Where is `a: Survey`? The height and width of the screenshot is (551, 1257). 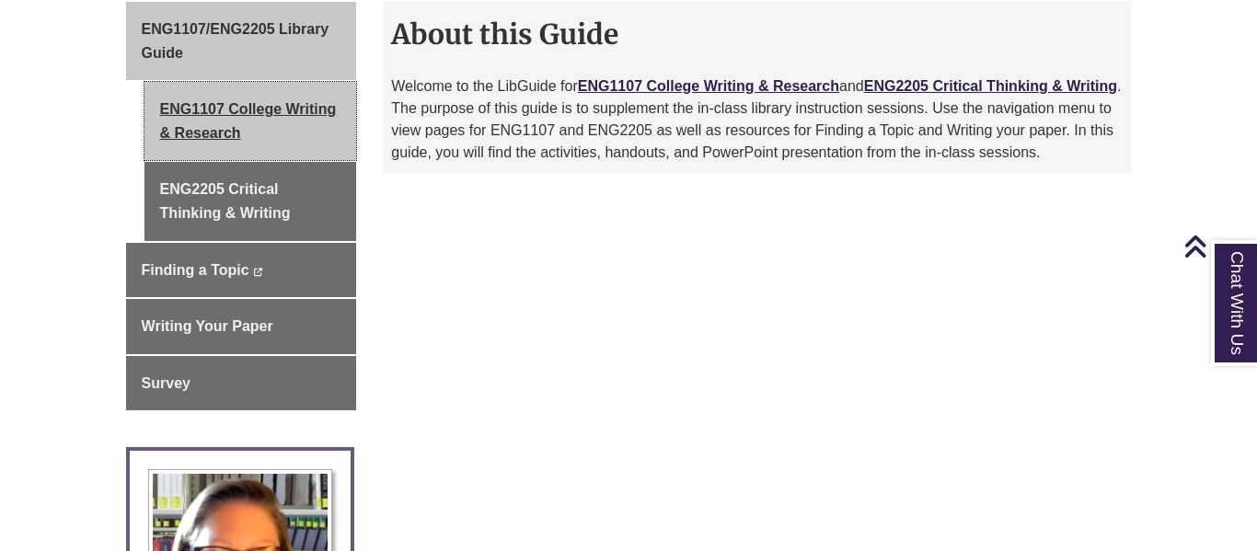 a: Survey is located at coordinates (241, 384).